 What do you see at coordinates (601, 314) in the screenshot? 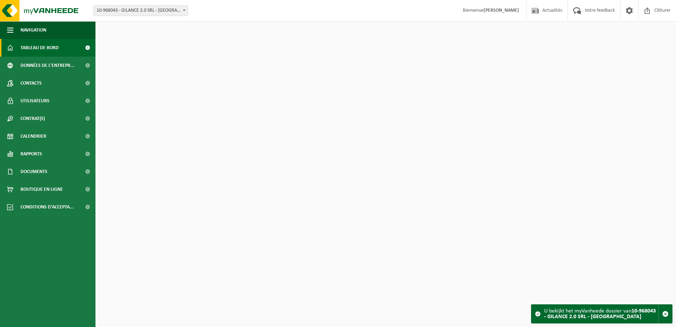
I see `div: U bekijkt het myVanheede dossier van` at bounding box center [601, 314].